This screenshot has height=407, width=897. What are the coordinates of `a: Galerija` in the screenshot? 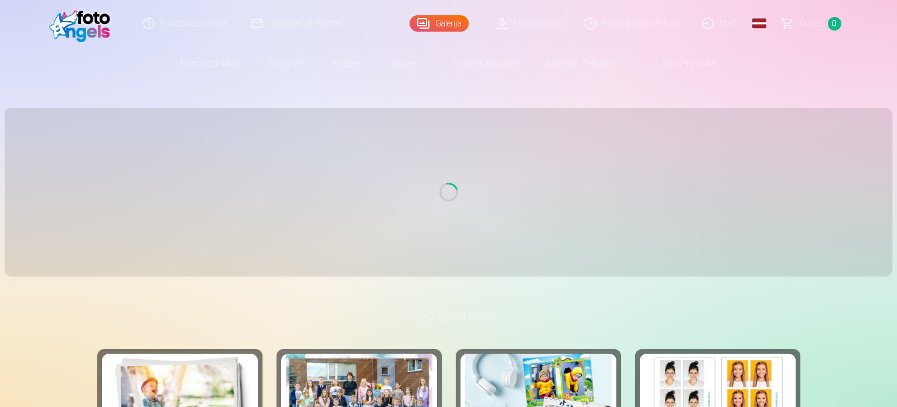 It's located at (439, 23).